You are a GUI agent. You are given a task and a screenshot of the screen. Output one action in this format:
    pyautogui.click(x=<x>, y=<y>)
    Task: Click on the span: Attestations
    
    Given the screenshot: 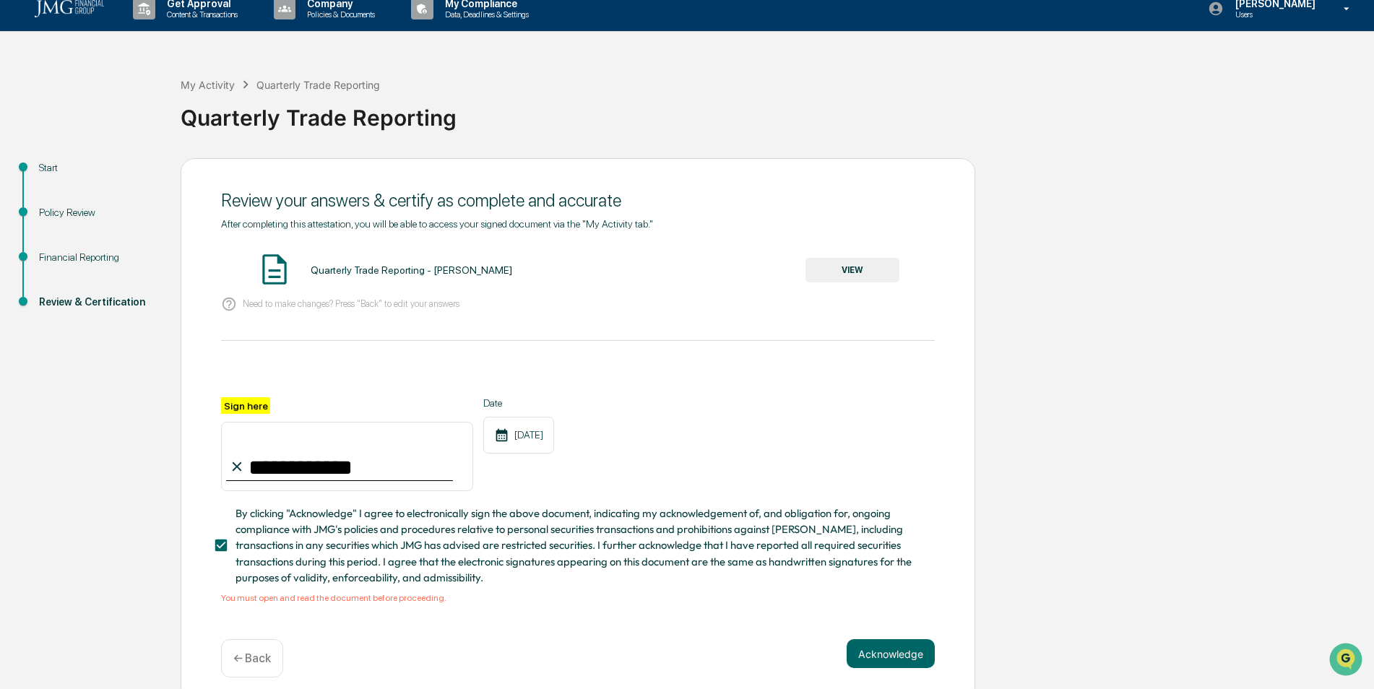 What is the action you would take?
    pyautogui.click(x=149, y=189)
    